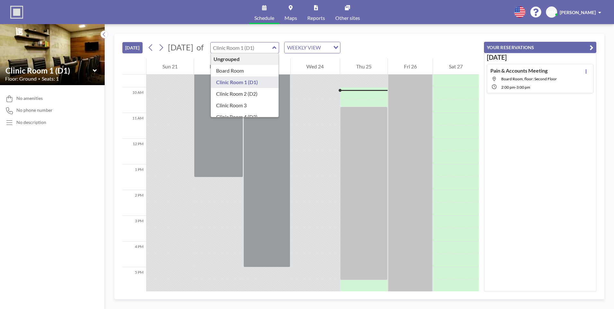 The width and height of the screenshot is (614, 309). Describe the element at coordinates (50, 79) in the screenshot. I see `span: Seats: 1` at that location.